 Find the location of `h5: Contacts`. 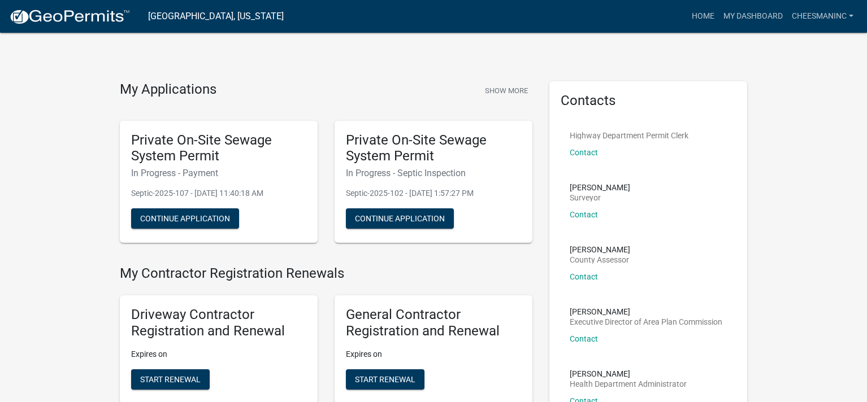

h5: Contacts is located at coordinates (648, 101).